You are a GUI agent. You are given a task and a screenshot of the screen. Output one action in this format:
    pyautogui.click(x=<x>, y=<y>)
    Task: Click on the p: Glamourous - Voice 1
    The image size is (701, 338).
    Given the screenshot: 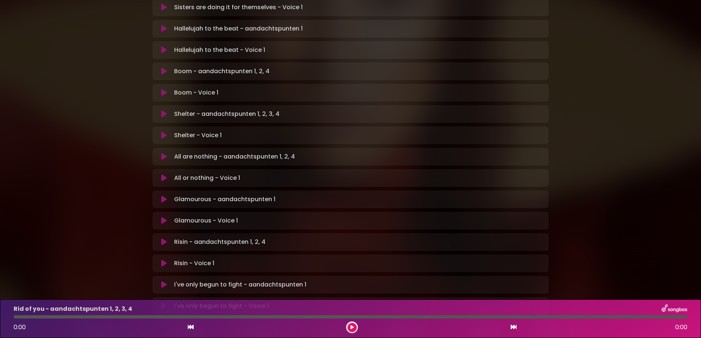 What is the action you would take?
    pyautogui.click(x=206, y=221)
    